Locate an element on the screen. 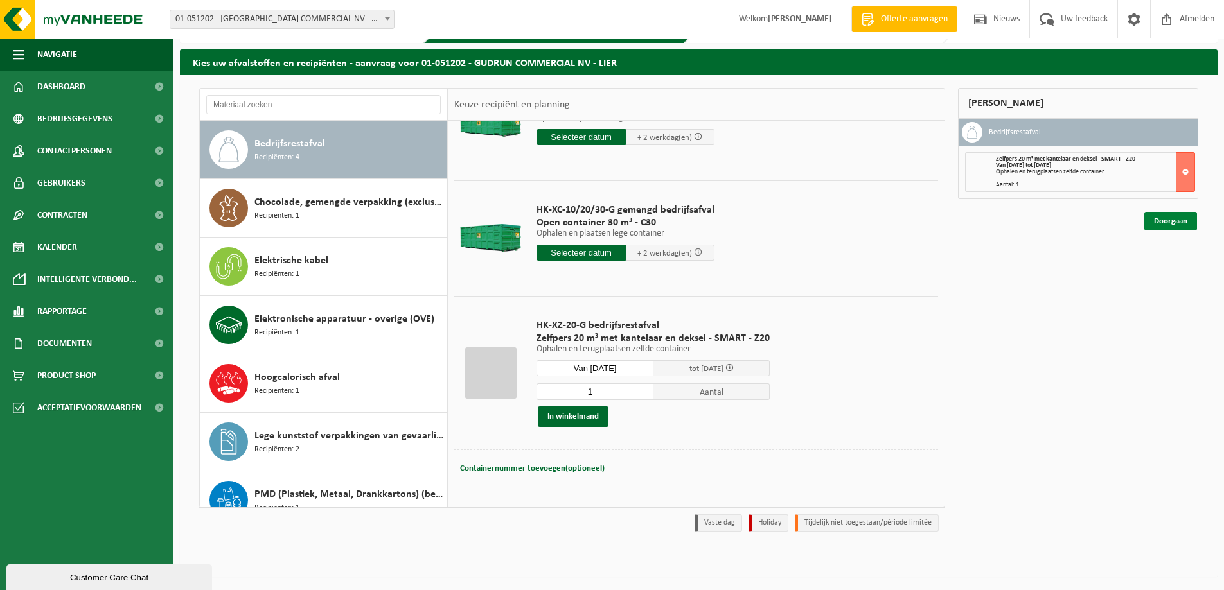 The width and height of the screenshot is (1224, 590). button: Containernummer toevoegen(optioneel) is located at coordinates (532, 469).